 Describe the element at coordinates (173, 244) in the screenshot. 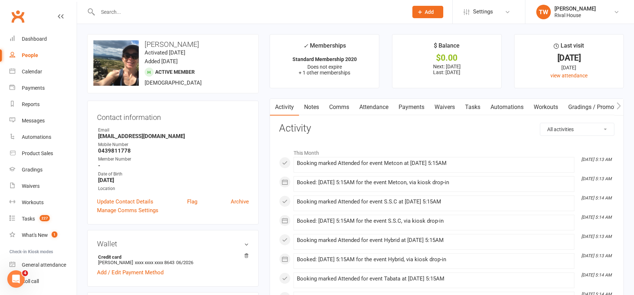

I see `h3: Wallet` at that location.